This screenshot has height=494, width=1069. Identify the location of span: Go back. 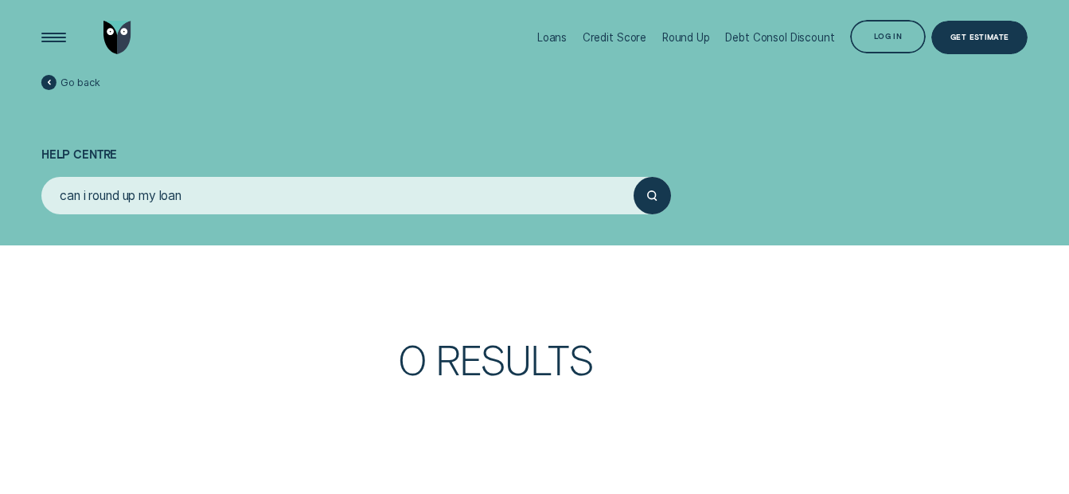
(80, 83).